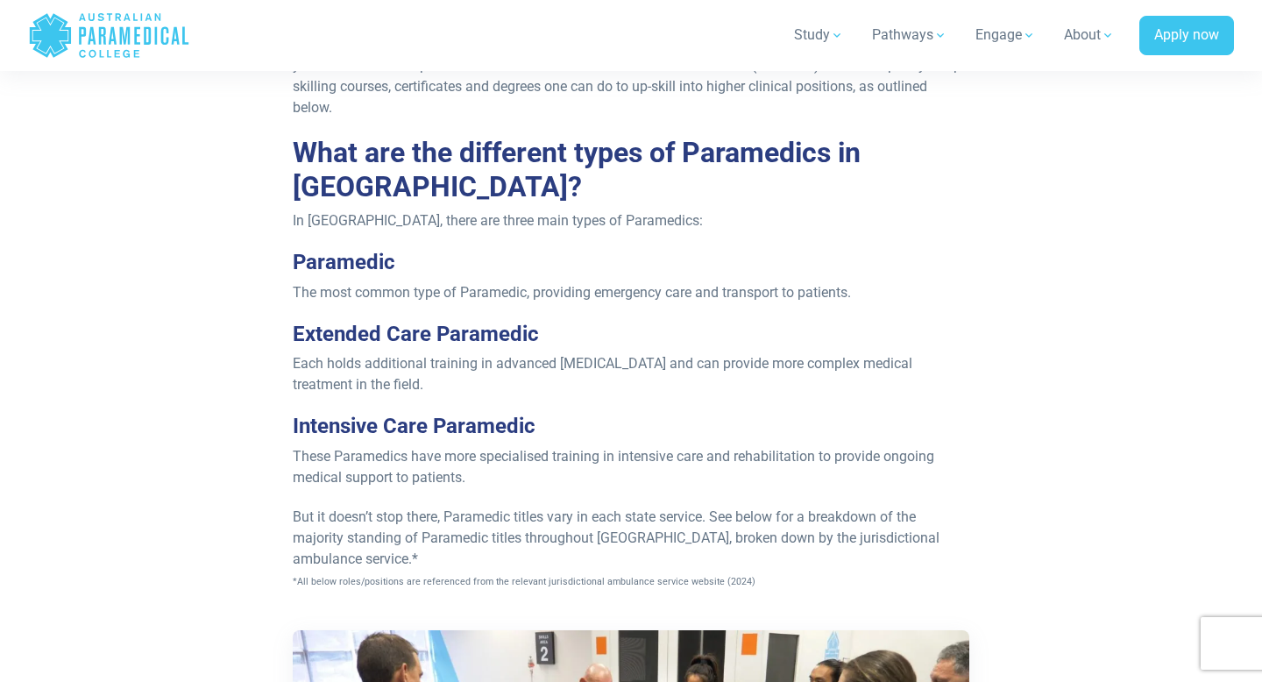 The height and width of the screenshot is (682, 1262). Describe the element at coordinates (1187, 36) in the screenshot. I see `a: Apply now` at that location.